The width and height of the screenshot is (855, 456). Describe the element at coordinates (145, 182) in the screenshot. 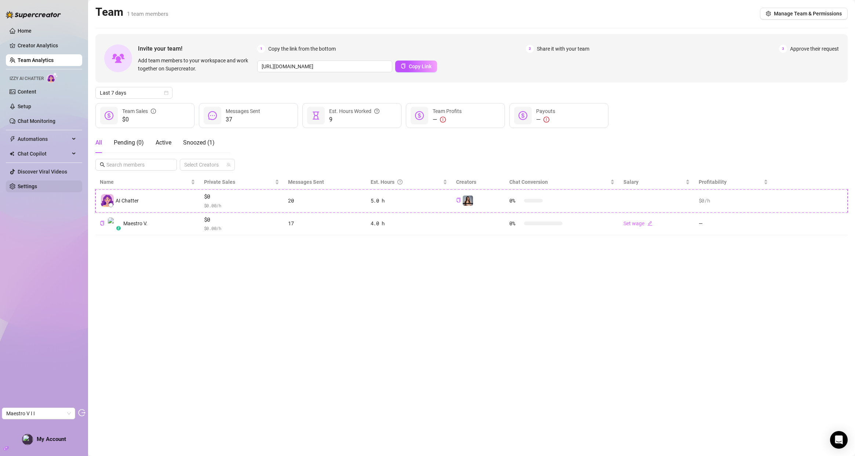

I see `span: Name` at that location.